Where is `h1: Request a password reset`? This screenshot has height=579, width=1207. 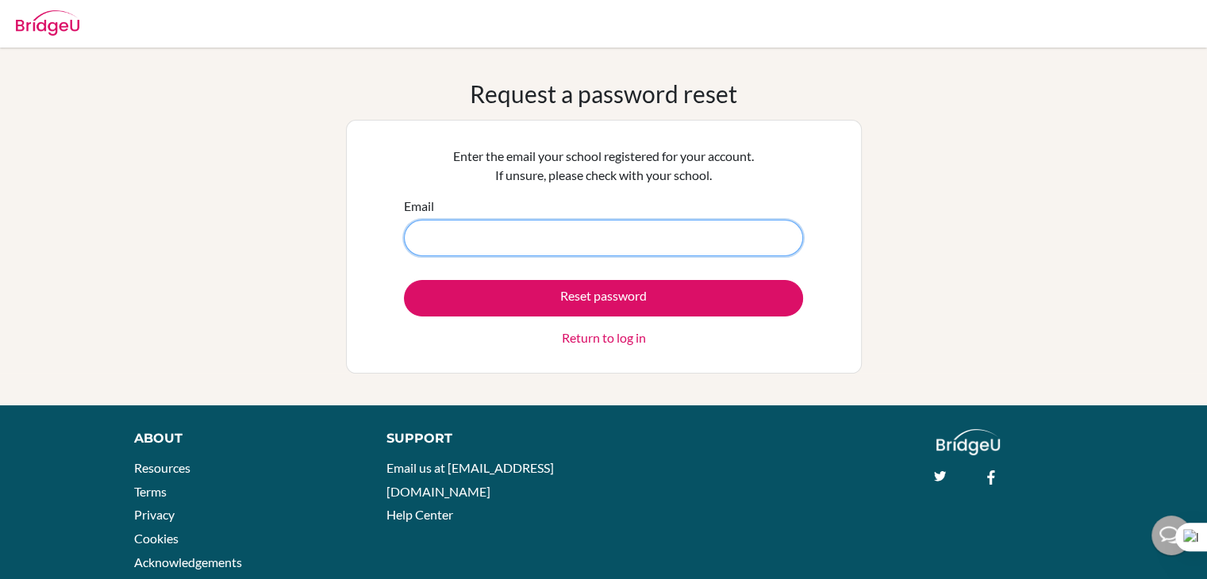 h1: Request a password reset is located at coordinates (603, 94).